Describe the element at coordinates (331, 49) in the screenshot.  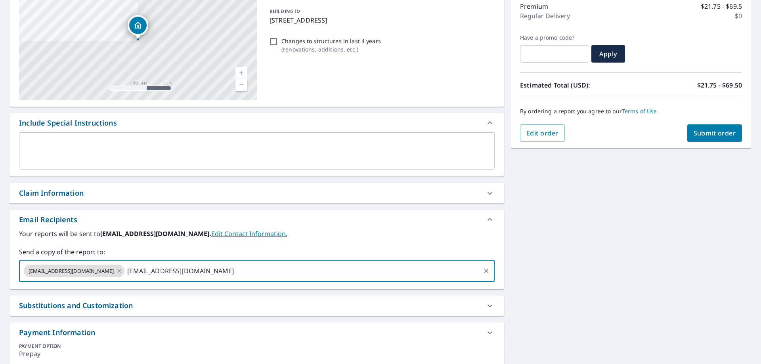
I see `p: ( renovations, additions, etc. )` at that location.